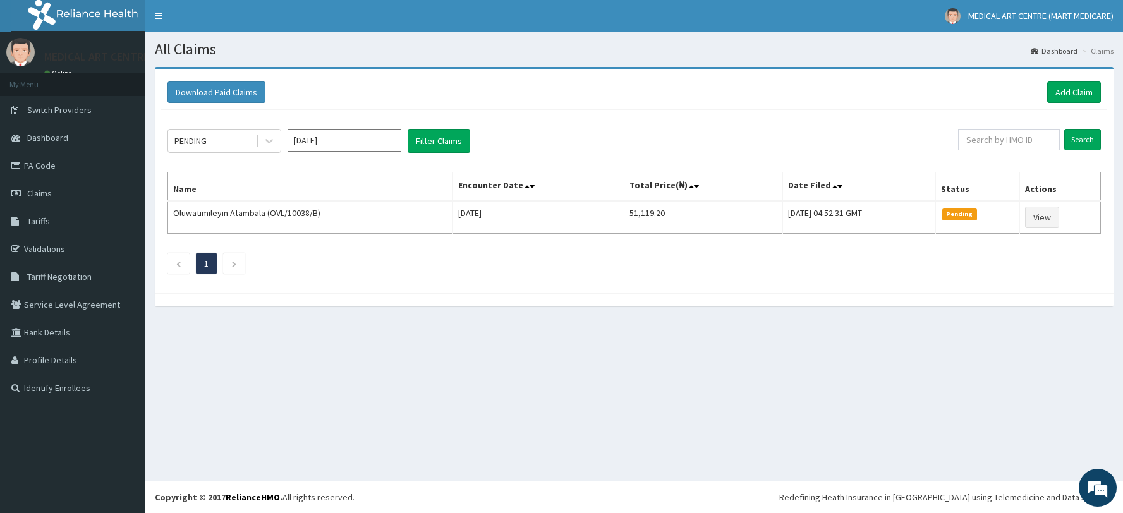 This screenshot has width=1123, height=513. What do you see at coordinates (141, 57) in the screenshot?
I see `p: MEDICAL ART CENTRE (MART MEDICARE)` at bounding box center [141, 57].